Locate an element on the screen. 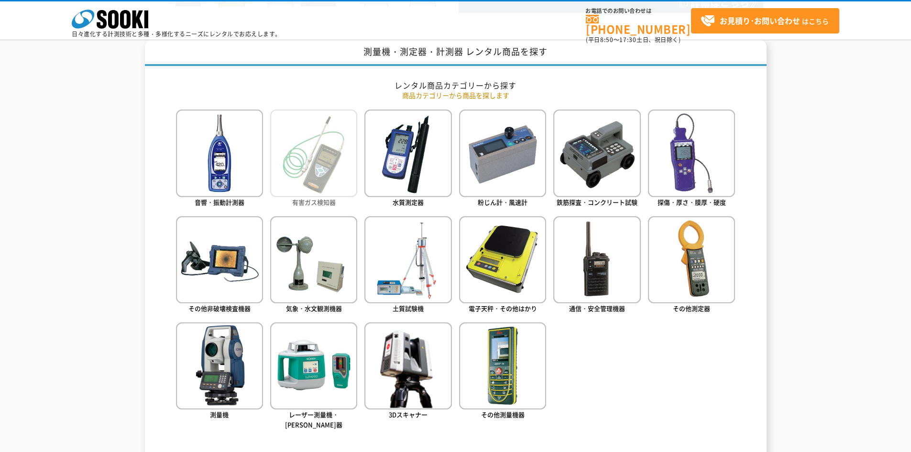 The width and height of the screenshot is (911, 452). span: 電子天秤・その他はかり is located at coordinates (503, 308).